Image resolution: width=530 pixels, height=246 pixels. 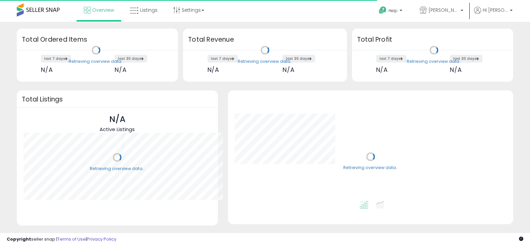 What do you see at coordinates (71, 239) in the screenshot?
I see `a: Terms of Use` at bounding box center [71, 239].